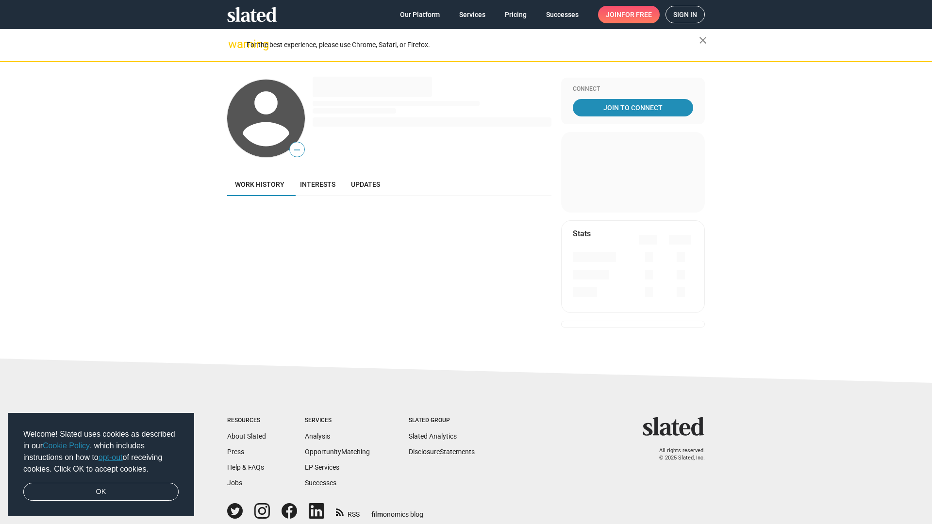 Image resolution: width=932 pixels, height=524 pixels. Describe the element at coordinates (433, 436) in the screenshot. I see `a: Slated Analytics` at that location.